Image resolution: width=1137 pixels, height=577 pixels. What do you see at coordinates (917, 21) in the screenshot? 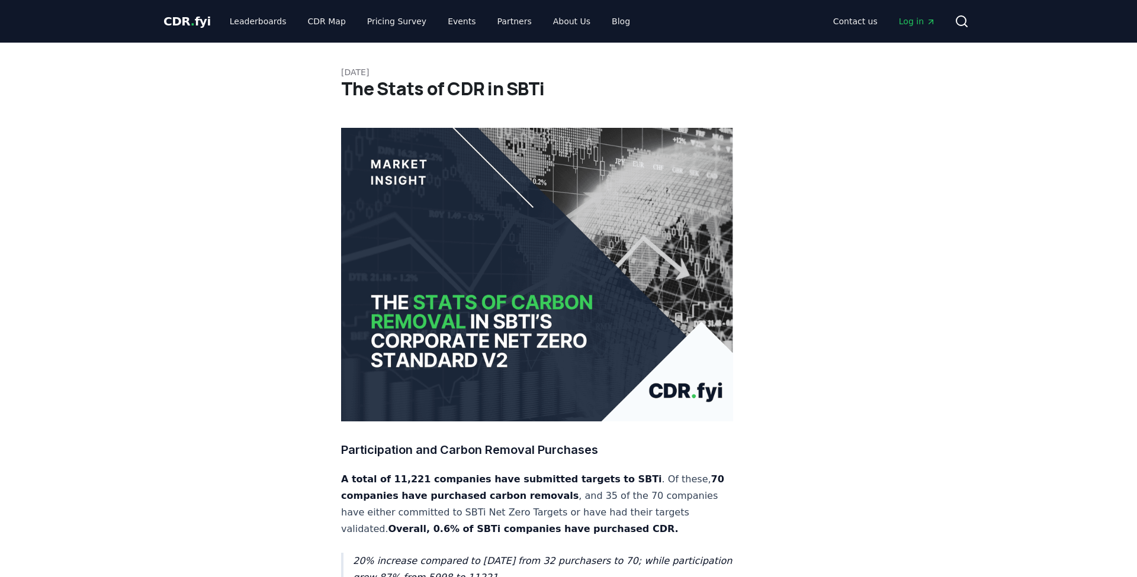
I see `a: Log in` at bounding box center [917, 21].